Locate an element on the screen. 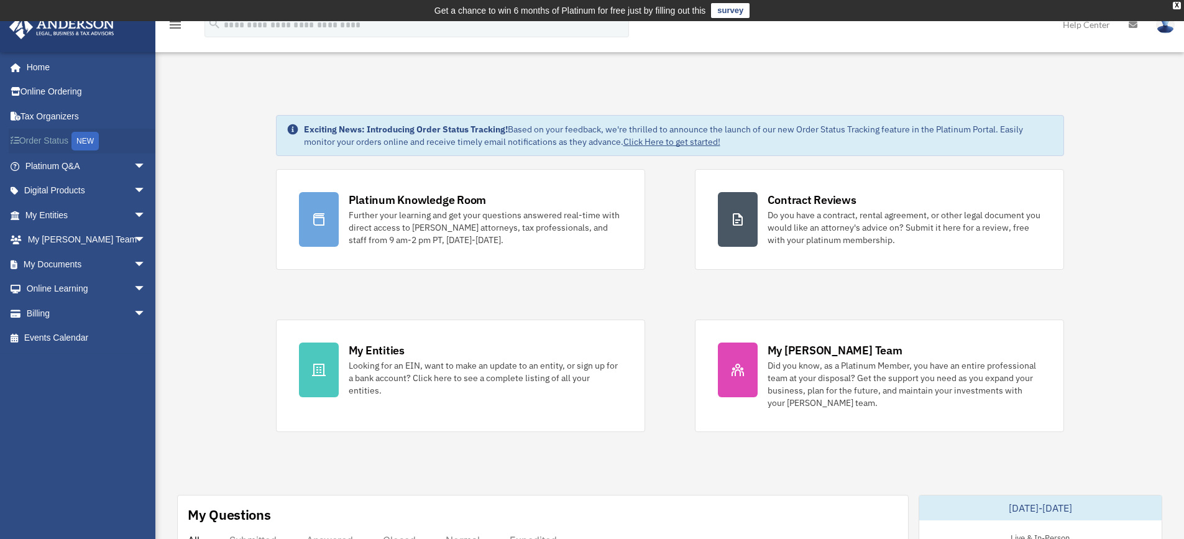 Image resolution: width=1184 pixels, height=539 pixels. a: Click Here to get started! is located at coordinates (672, 142).